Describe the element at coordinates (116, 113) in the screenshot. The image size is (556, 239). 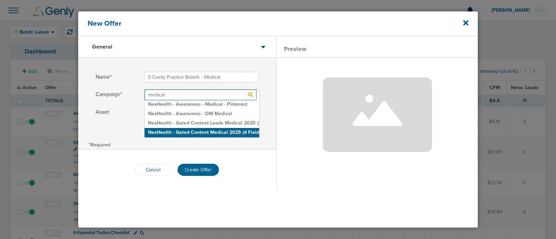
I see `span: Asset` at that location.